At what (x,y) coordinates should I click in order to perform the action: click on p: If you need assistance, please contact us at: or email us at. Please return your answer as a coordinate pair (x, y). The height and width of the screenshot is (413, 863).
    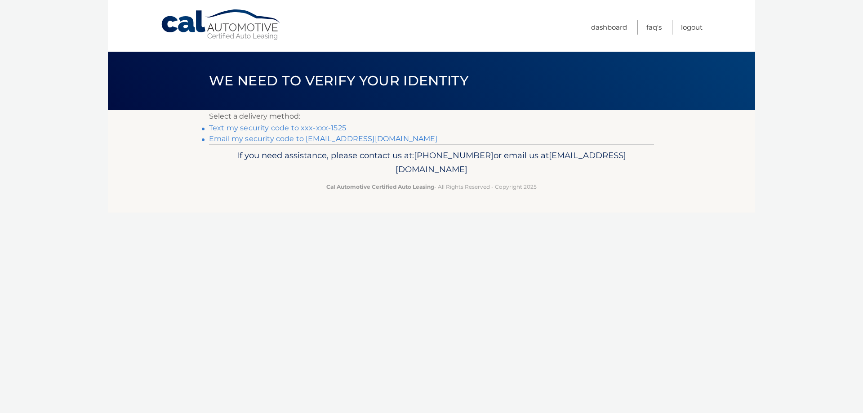
    Looking at the image, I should click on (432, 163).